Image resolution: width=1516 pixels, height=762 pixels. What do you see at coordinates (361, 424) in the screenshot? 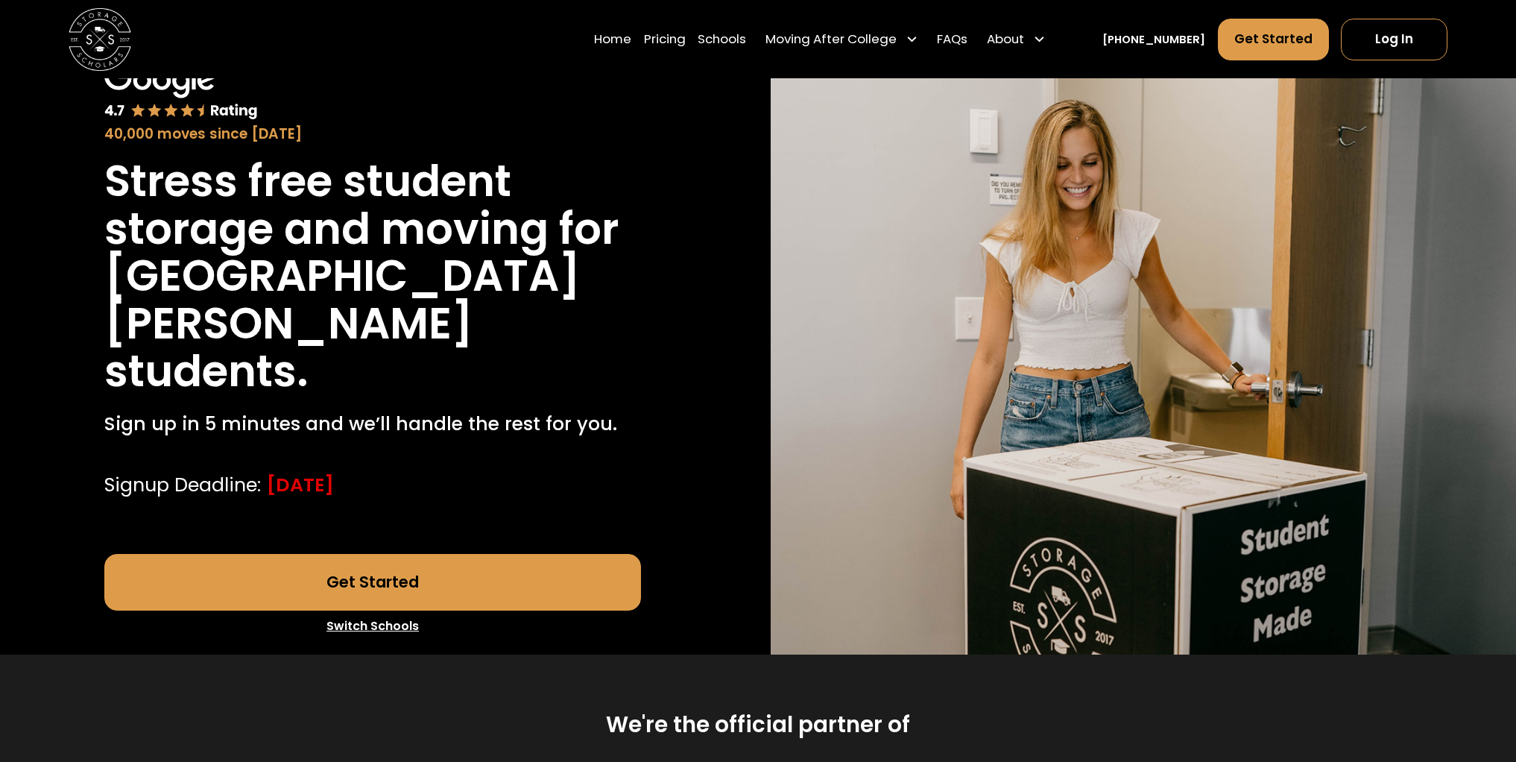
I see `p: Sign up in 5 minutes and we’ll handle the rest for you.` at bounding box center [361, 424].